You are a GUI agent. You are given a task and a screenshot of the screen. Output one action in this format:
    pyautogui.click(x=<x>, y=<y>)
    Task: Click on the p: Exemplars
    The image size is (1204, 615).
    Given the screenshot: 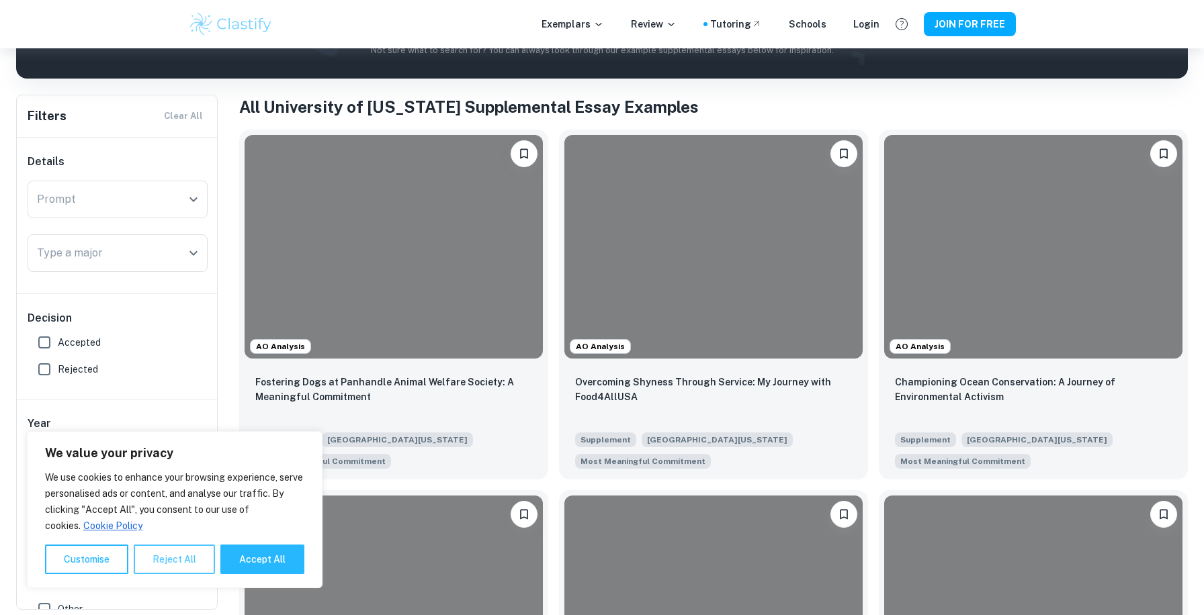 What is the action you would take?
    pyautogui.click(x=572, y=24)
    